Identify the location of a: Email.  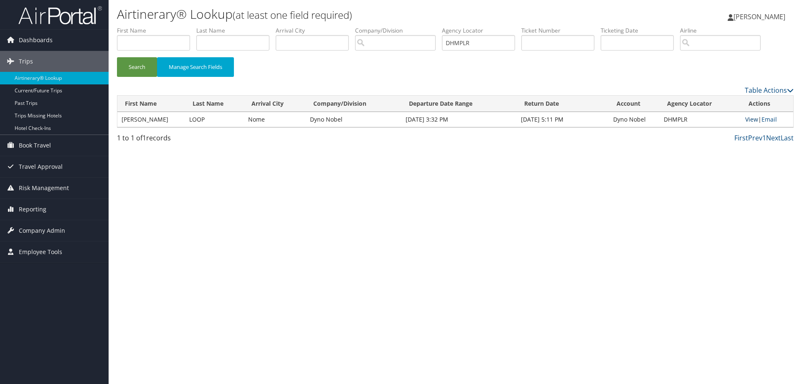
(769, 119).